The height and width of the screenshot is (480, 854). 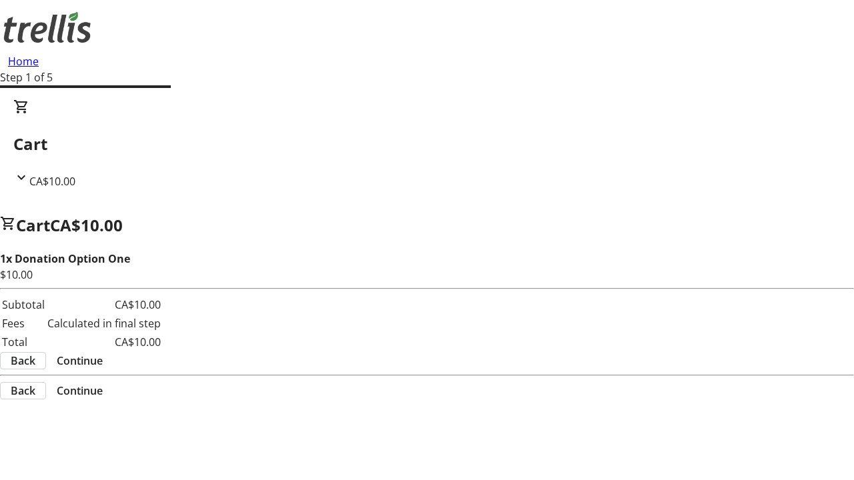 What do you see at coordinates (23, 324) in the screenshot?
I see `td: Fees` at bounding box center [23, 324].